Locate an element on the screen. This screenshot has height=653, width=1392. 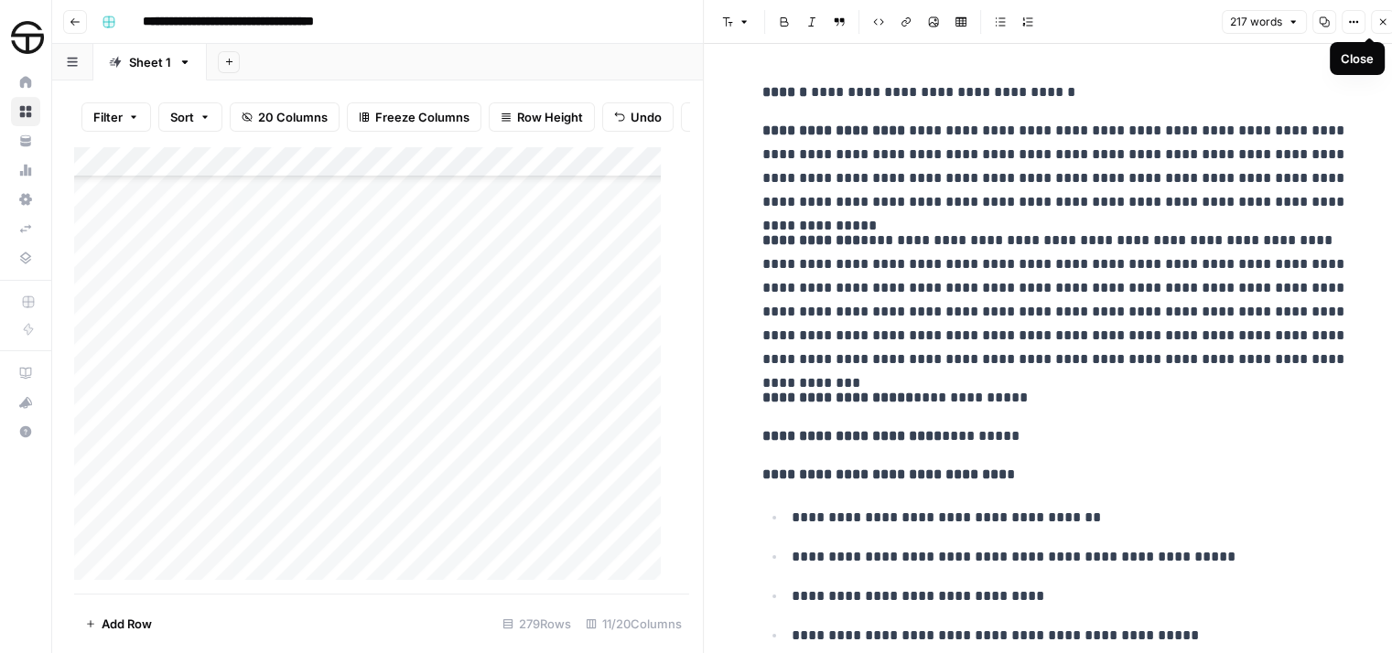
a: AirOps Academy is located at coordinates (26, 373).